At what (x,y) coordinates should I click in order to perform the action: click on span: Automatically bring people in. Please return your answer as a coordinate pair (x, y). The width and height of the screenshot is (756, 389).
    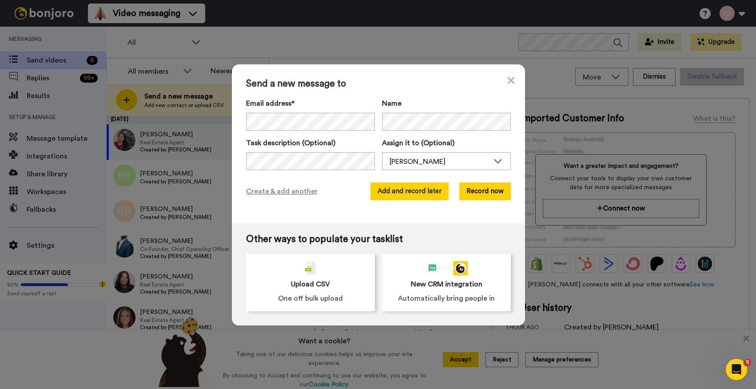
    Looking at the image, I should click on (447, 299).